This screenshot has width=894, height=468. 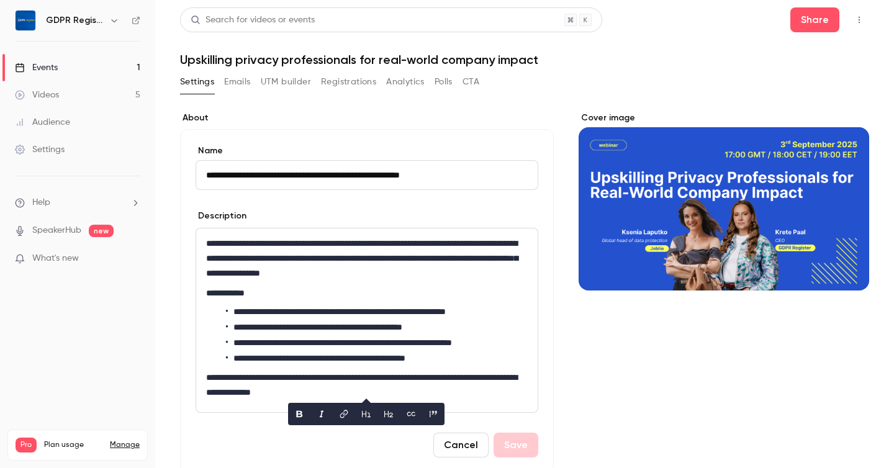 What do you see at coordinates (125, 445) in the screenshot?
I see `a: Manage` at bounding box center [125, 445].